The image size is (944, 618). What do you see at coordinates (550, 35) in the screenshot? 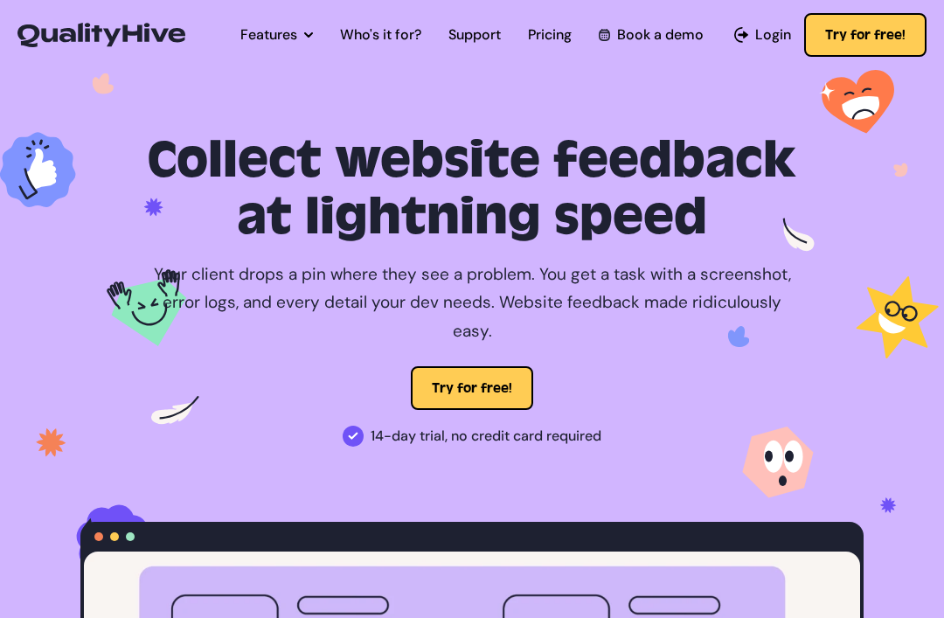
I see `a: Pricing` at bounding box center [550, 35].